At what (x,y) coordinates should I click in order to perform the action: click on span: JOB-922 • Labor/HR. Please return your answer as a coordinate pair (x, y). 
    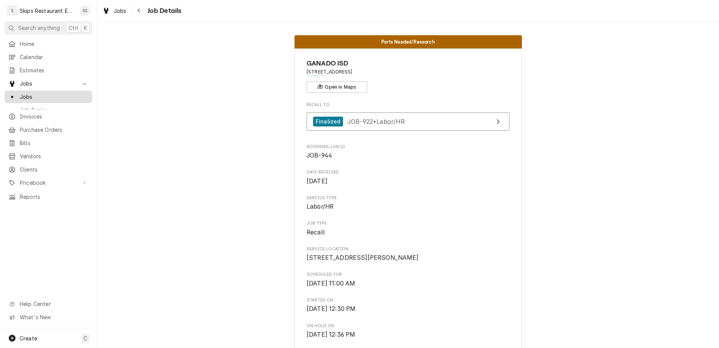
    Looking at the image, I should click on (376, 121).